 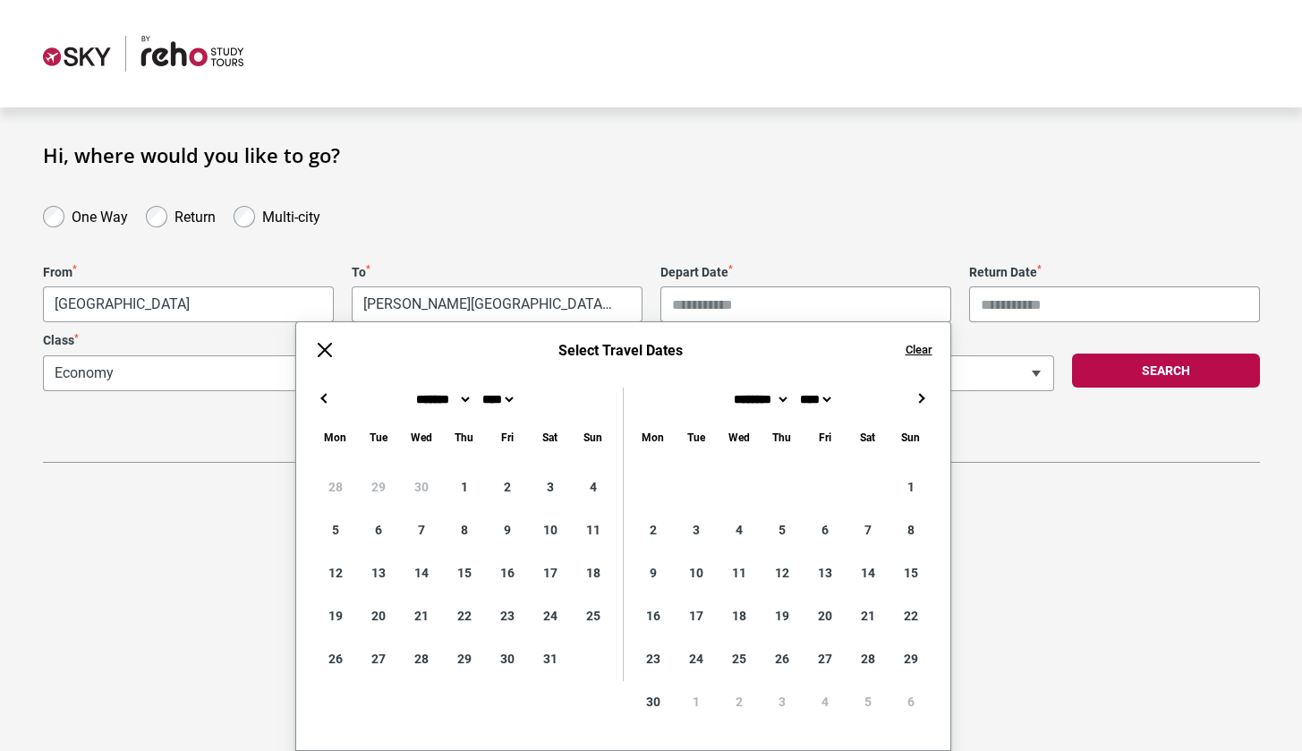 I want to click on label: One Way, so click(x=99, y=215).